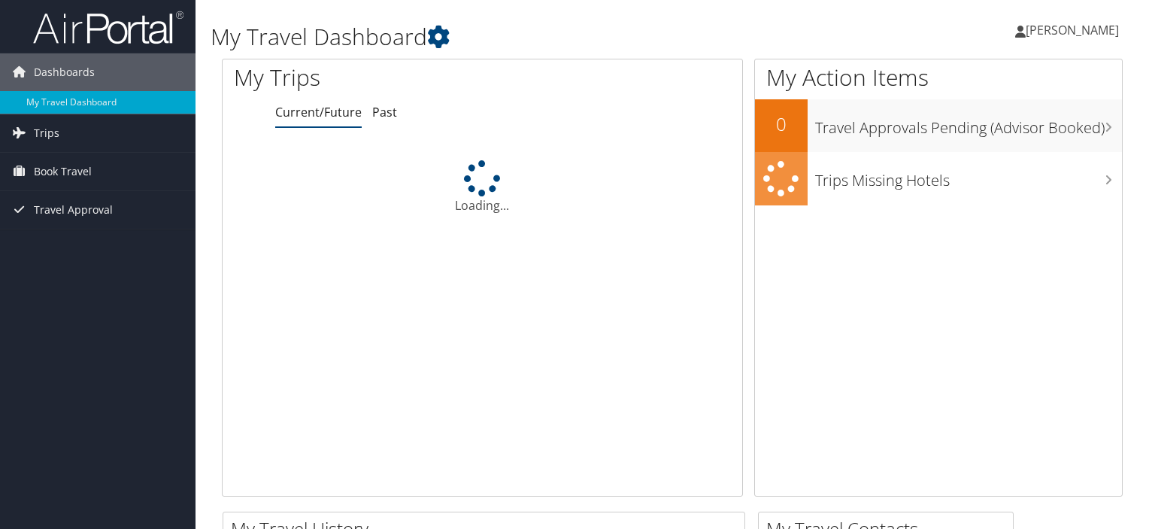 Image resolution: width=1149 pixels, height=529 pixels. What do you see at coordinates (47, 133) in the screenshot?
I see `span: Trips` at bounding box center [47, 133].